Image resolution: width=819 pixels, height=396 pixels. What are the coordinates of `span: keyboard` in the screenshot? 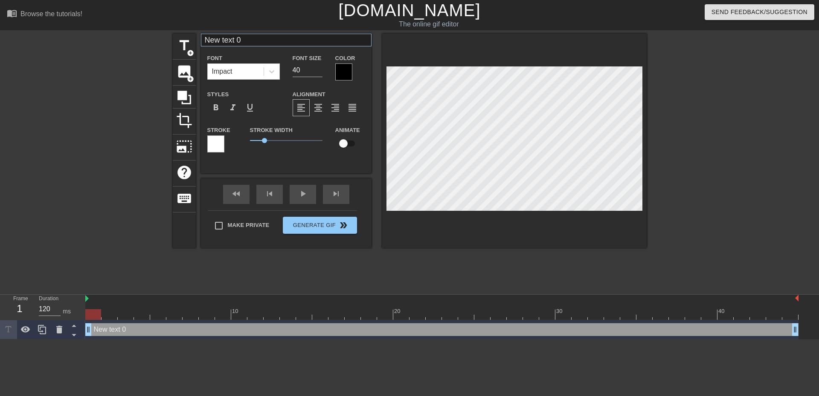 It's located at (184, 199).